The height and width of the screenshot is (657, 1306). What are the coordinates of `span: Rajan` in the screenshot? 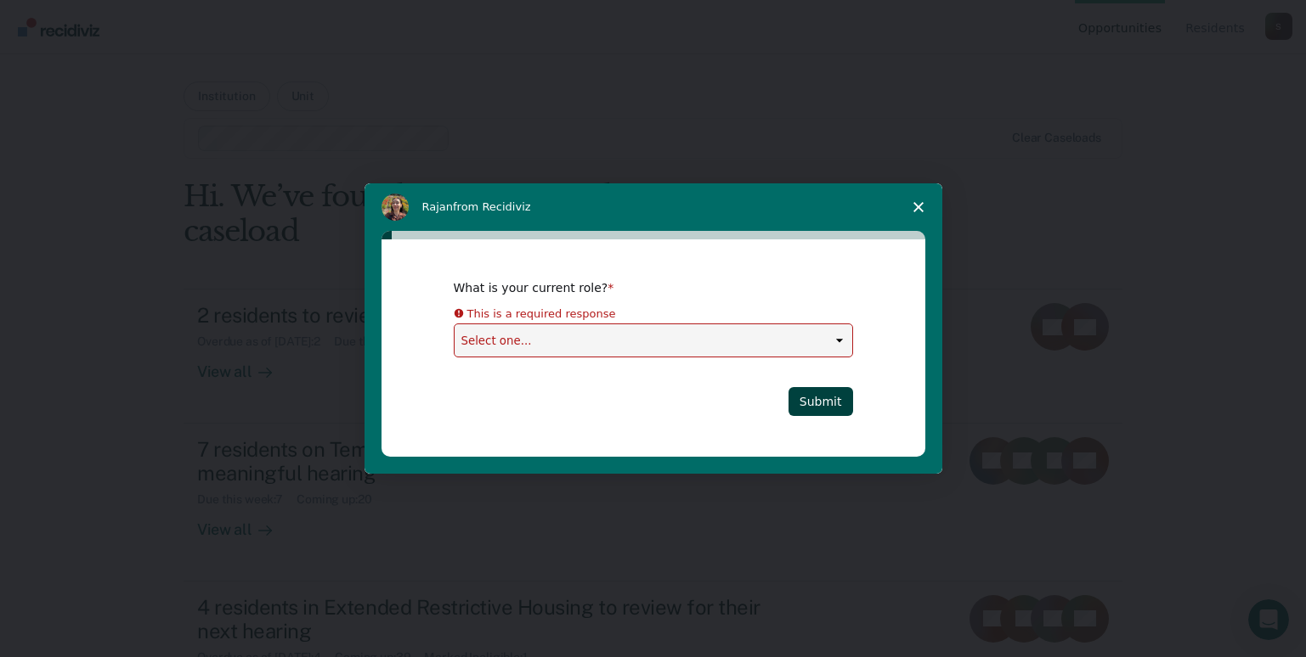 It's located at (437, 206).